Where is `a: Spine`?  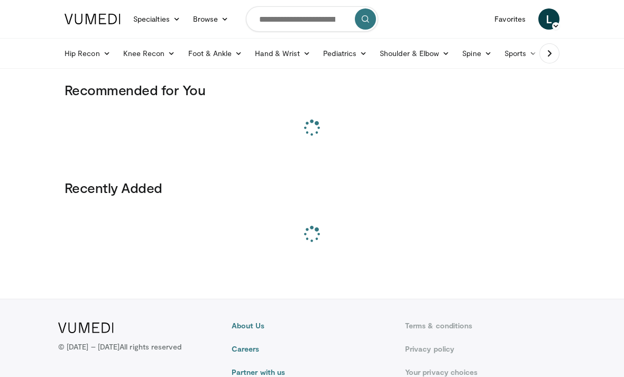
a: Spine is located at coordinates (477, 53).